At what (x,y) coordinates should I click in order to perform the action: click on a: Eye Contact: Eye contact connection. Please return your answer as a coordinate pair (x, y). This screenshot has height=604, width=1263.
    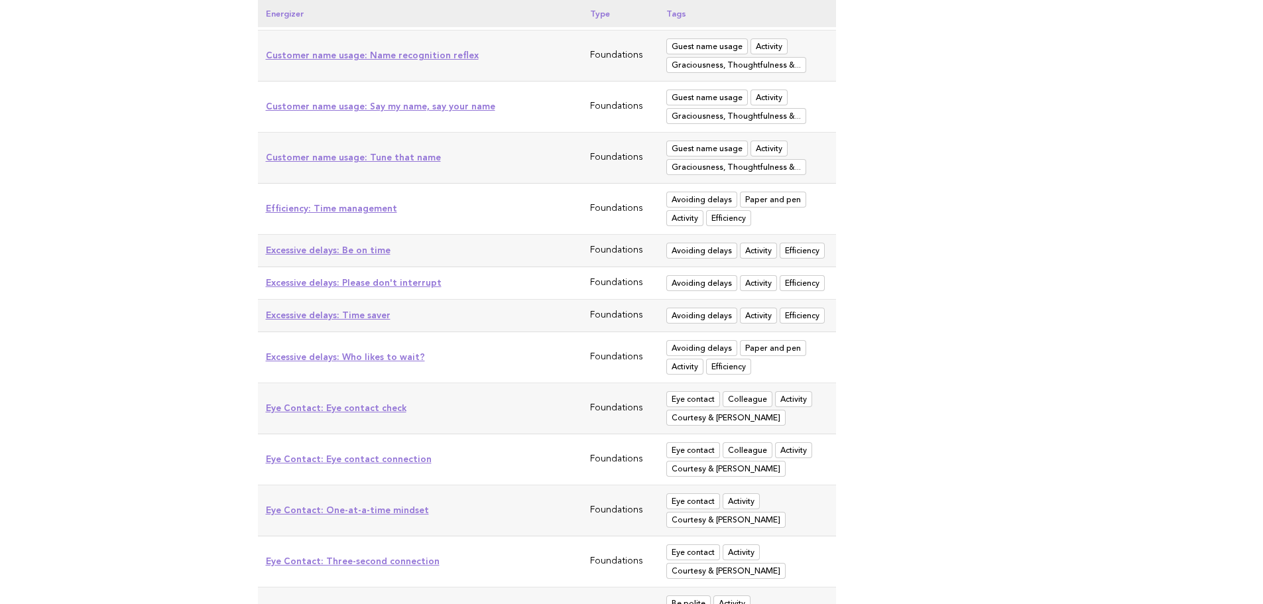
    Looking at the image, I should click on (349, 459).